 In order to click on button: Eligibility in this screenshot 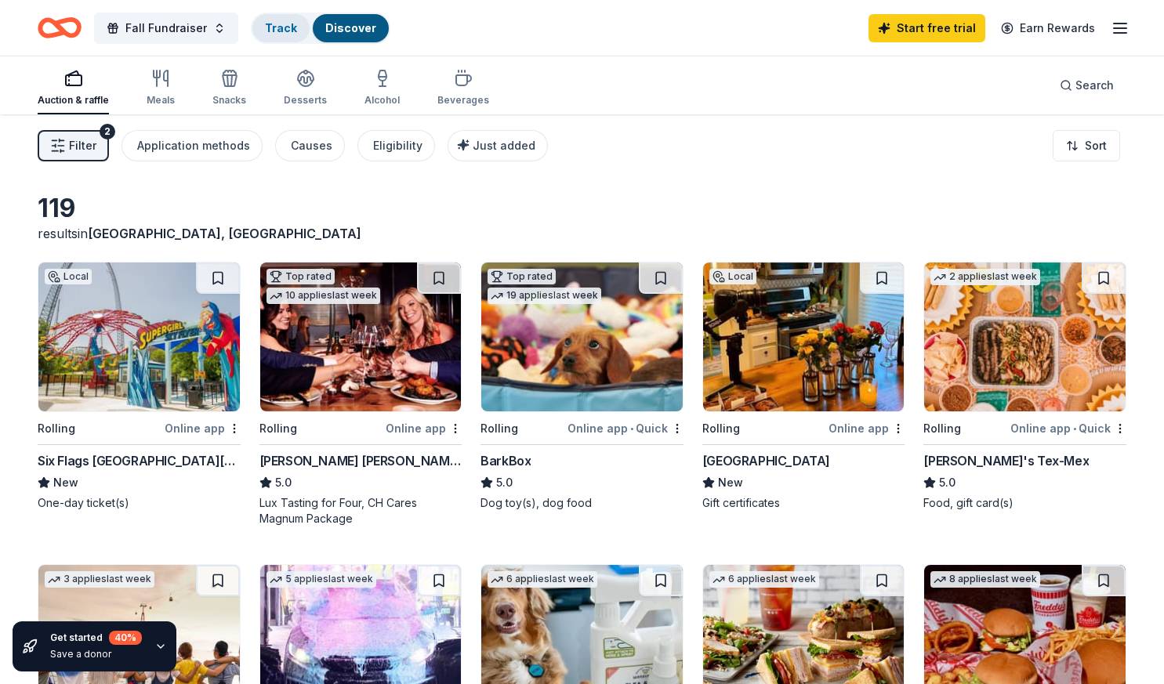, I will do `click(396, 146)`.